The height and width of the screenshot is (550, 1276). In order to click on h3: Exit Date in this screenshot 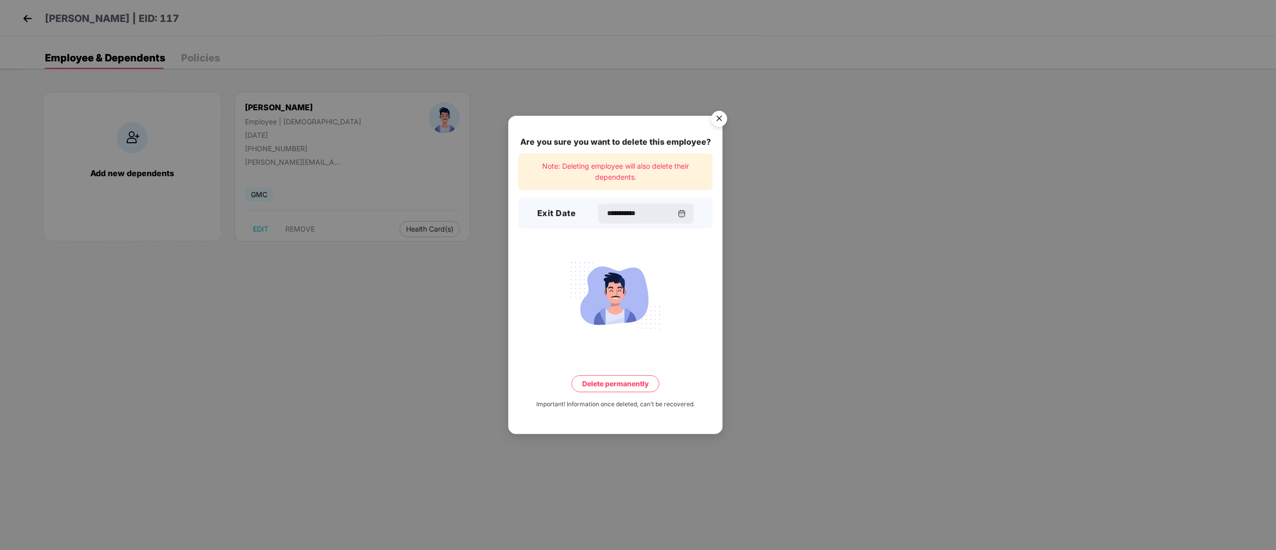, I will do `click(557, 213)`.